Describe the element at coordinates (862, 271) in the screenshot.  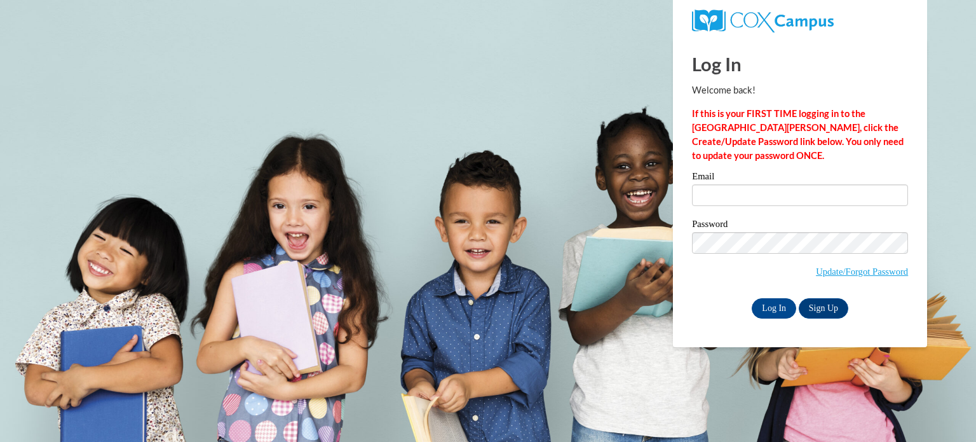
I see `a: Update/Forgot Password` at that location.